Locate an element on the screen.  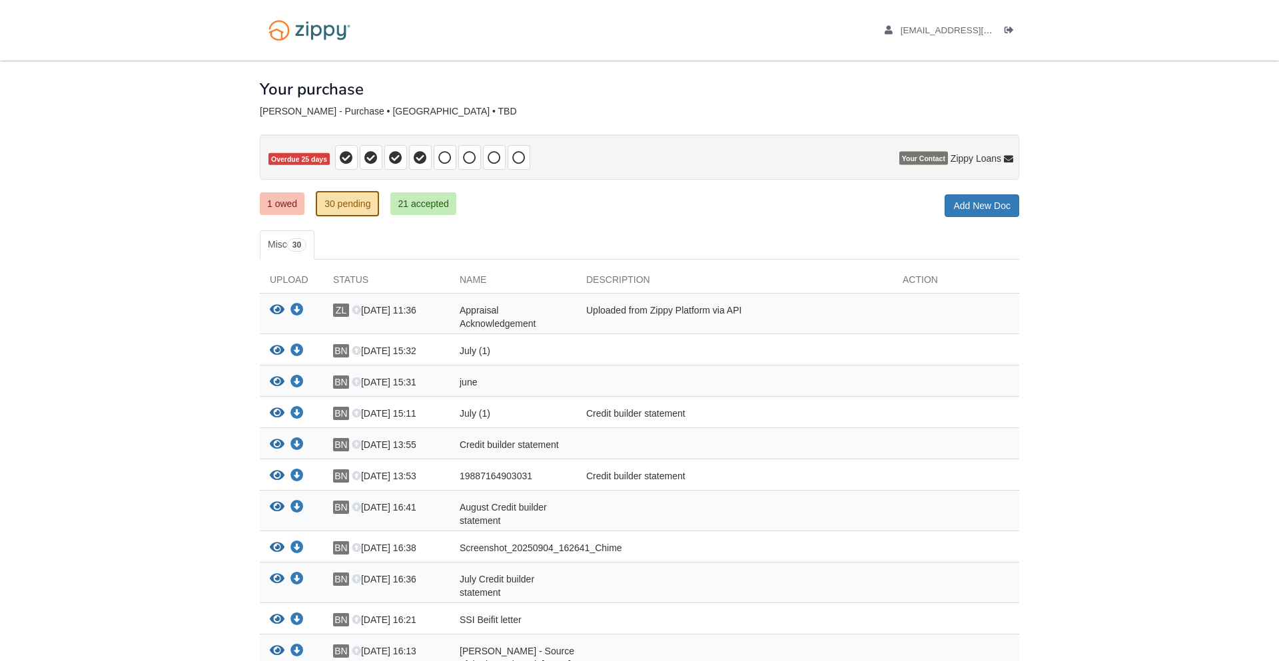
span: Credit builder statement is located at coordinates (509, 445).